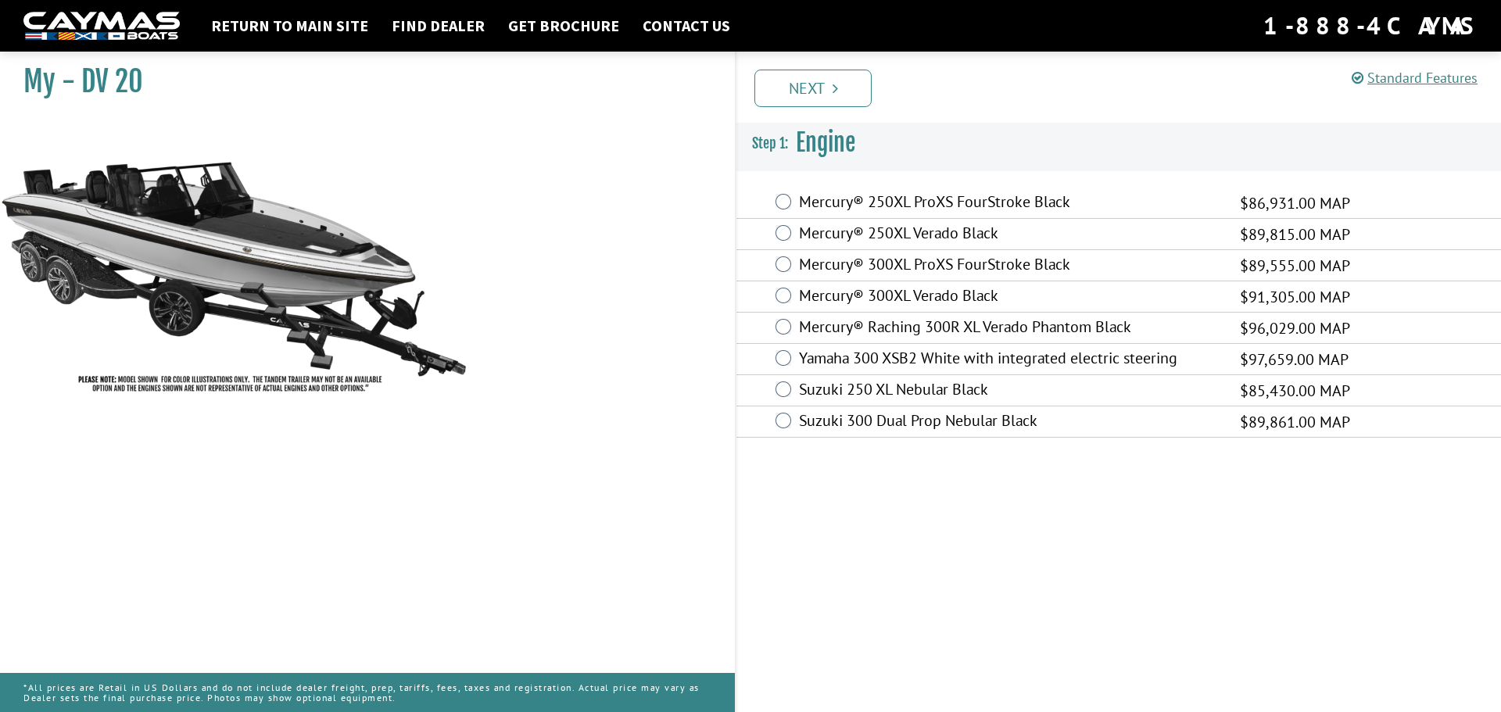 This screenshot has height=712, width=1501. I want to click on span: $89,815.00 MAP, so click(1294, 234).